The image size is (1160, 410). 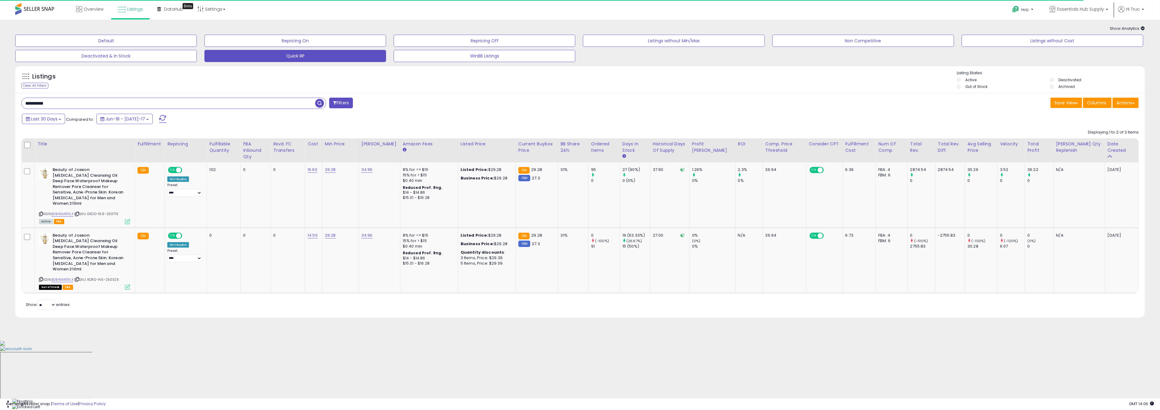 I want to click on div: Days In Stock, so click(x=635, y=147).